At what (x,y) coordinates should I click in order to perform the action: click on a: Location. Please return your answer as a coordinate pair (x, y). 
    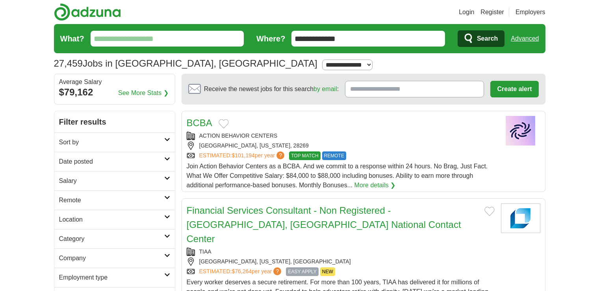
    Looking at the image, I should click on (115, 219).